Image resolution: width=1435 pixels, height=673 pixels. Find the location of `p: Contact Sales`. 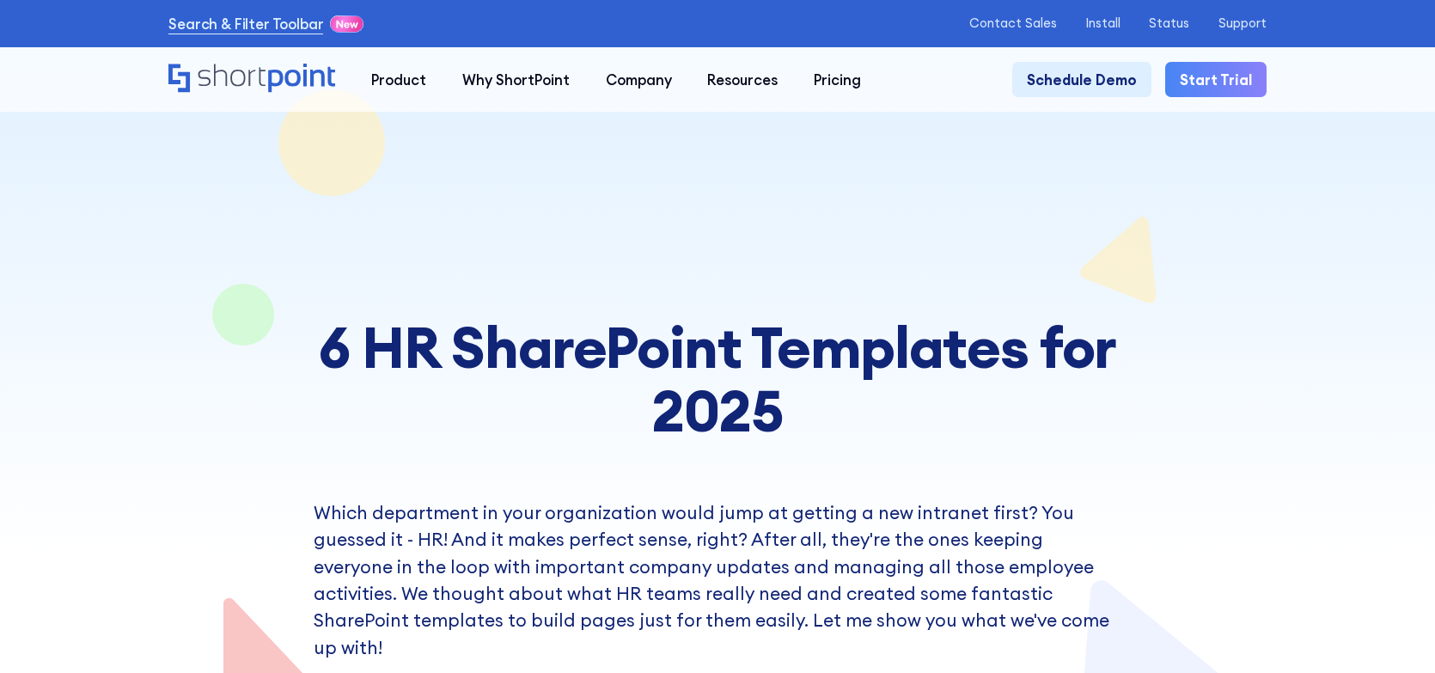

p: Contact Sales is located at coordinates (1013, 23).